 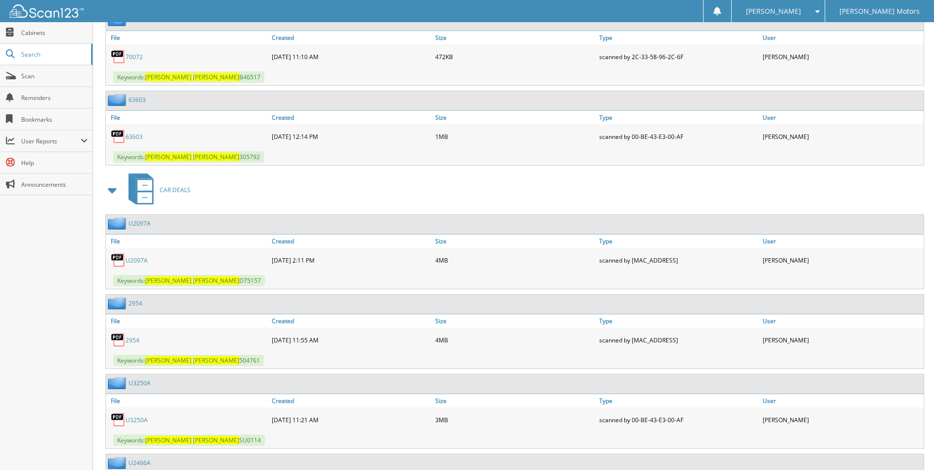 What do you see at coordinates (47, 11) in the screenshot?
I see `img: scan123-logo-white.svg` at bounding box center [47, 11].